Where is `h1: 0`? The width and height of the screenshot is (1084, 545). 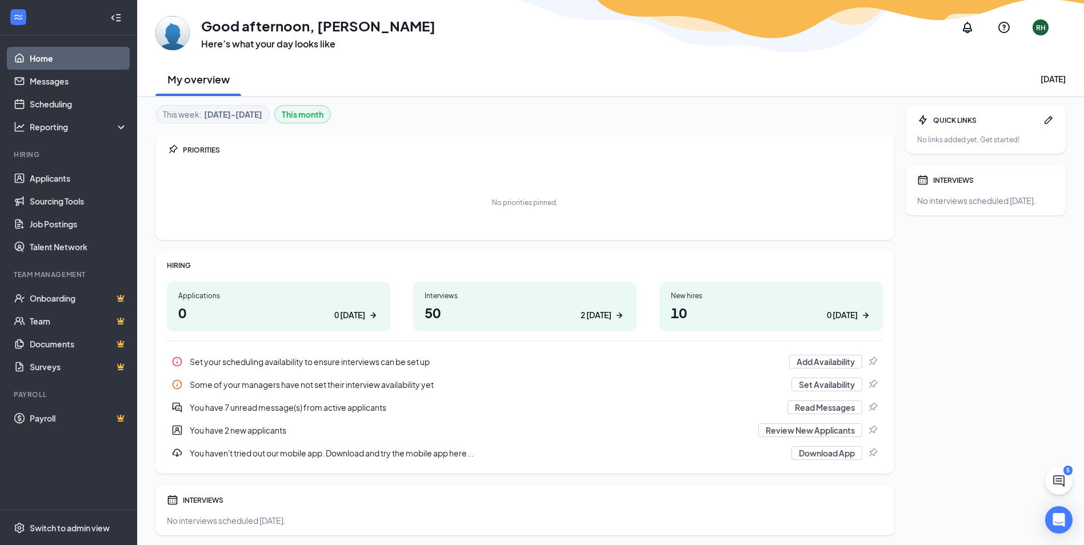
h1: 0 is located at coordinates (278, 313).